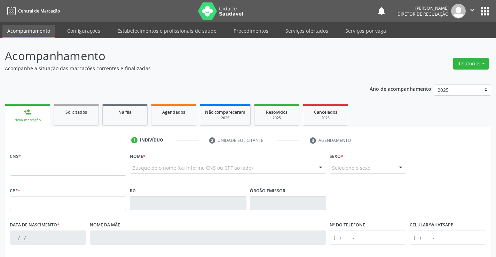 Image resolution: width=496 pixels, height=257 pixels. What do you see at coordinates (400, 88) in the screenshot?
I see `p: Ano de acompanhamento` at bounding box center [400, 88].